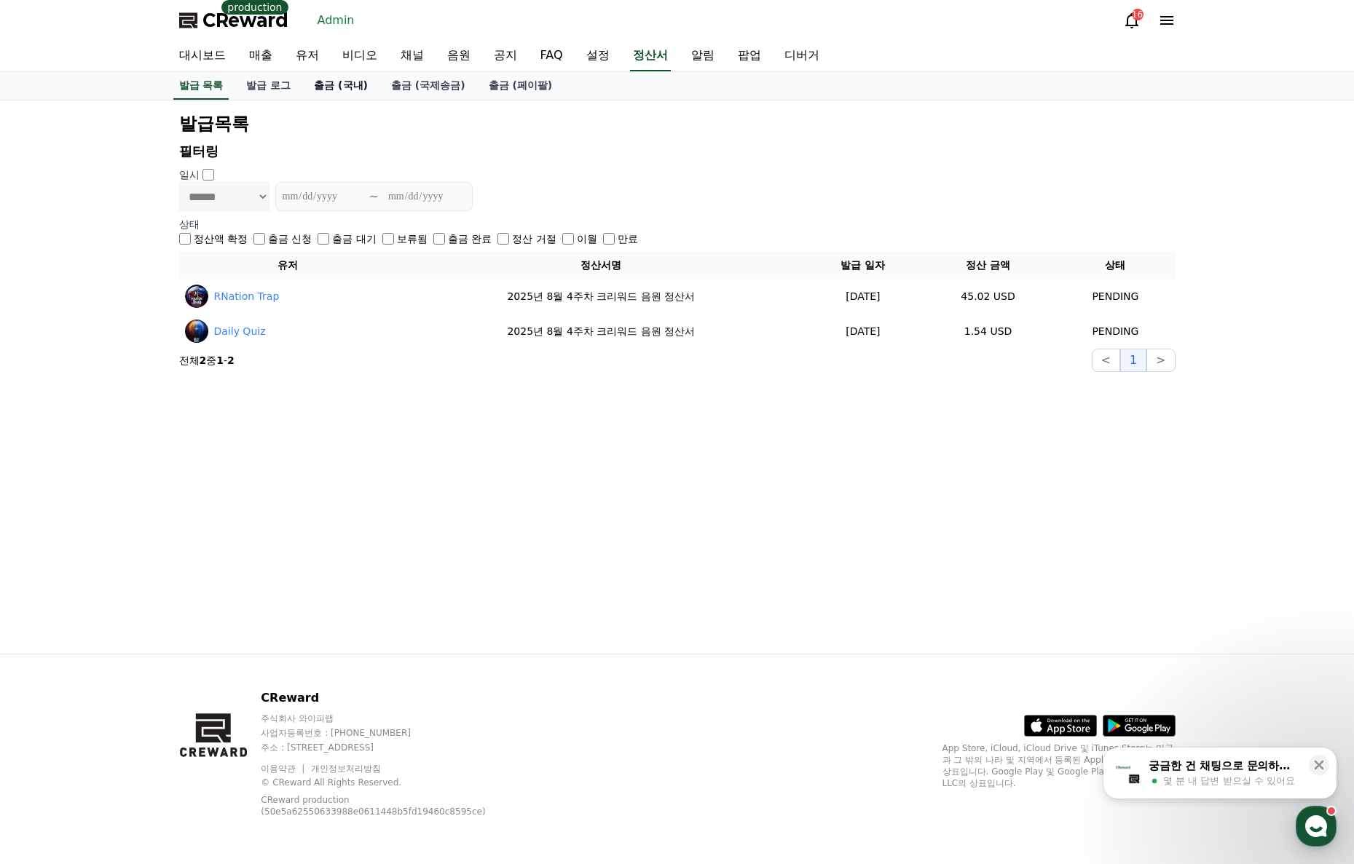  I want to click on a: FAQ, so click(551, 56).